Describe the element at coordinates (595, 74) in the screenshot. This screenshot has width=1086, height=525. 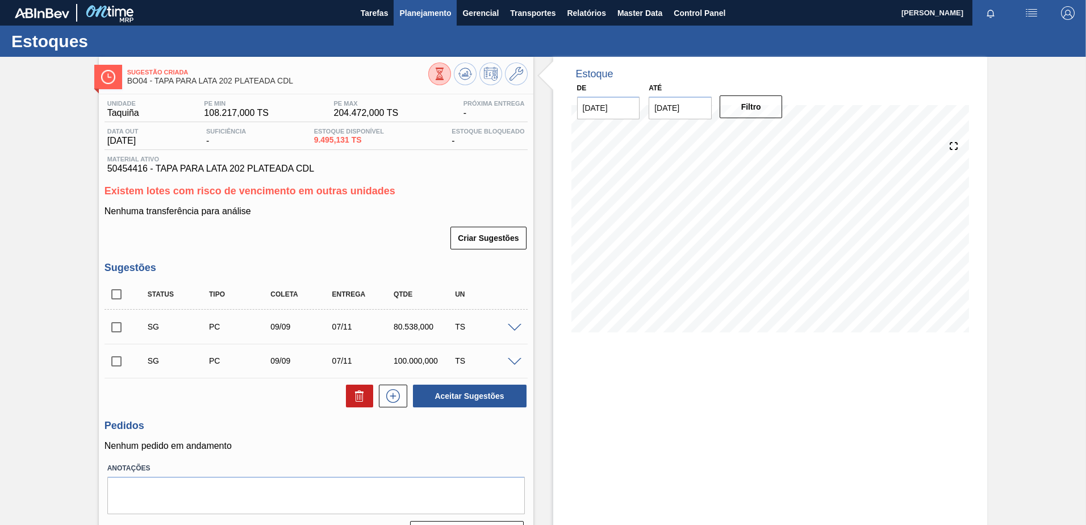
I see `div: Estoque` at that location.